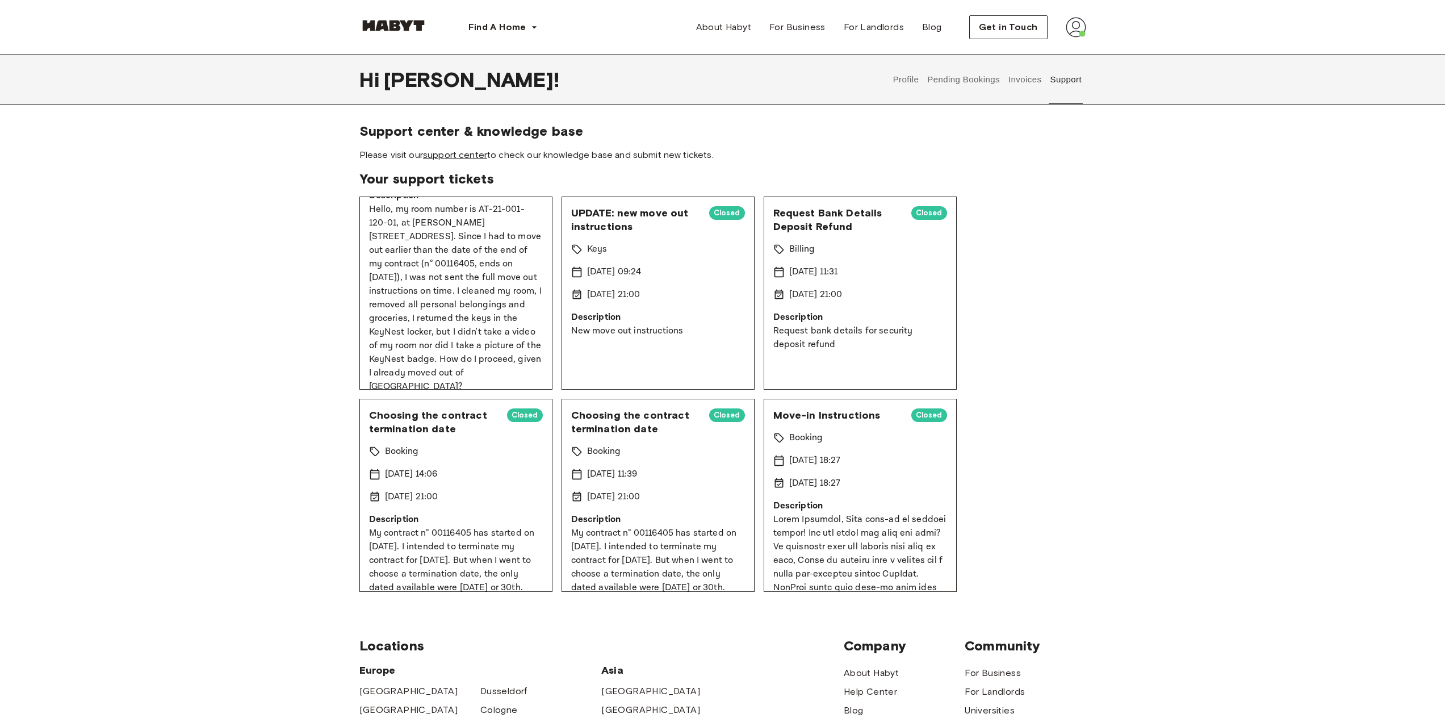  What do you see at coordinates (497, 27) in the screenshot?
I see `span: Find A Home` at bounding box center [497, 27].